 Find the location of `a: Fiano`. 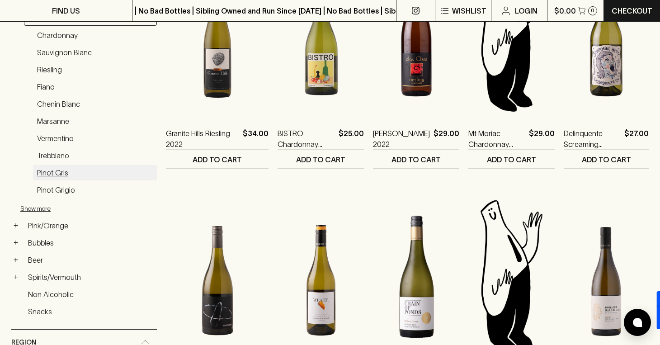

a: Fiano is located at coordinates (95, 87).